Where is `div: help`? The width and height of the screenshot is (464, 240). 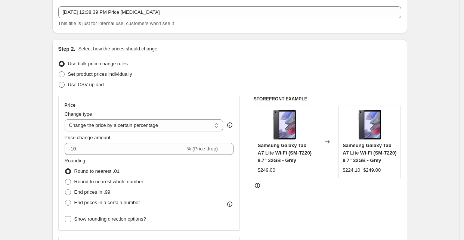
div: help is located at coordinates (230, 125).